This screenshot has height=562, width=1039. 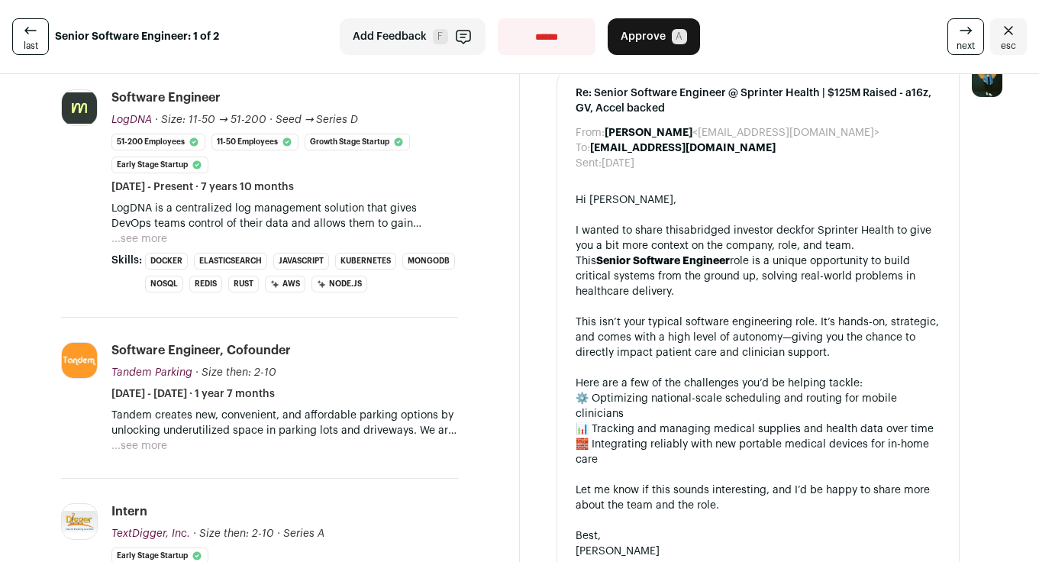 What do you see at coordinates (158, 142) in the screenshot?
I see `li: 51-200 employees` at bounding box center [158, 142].